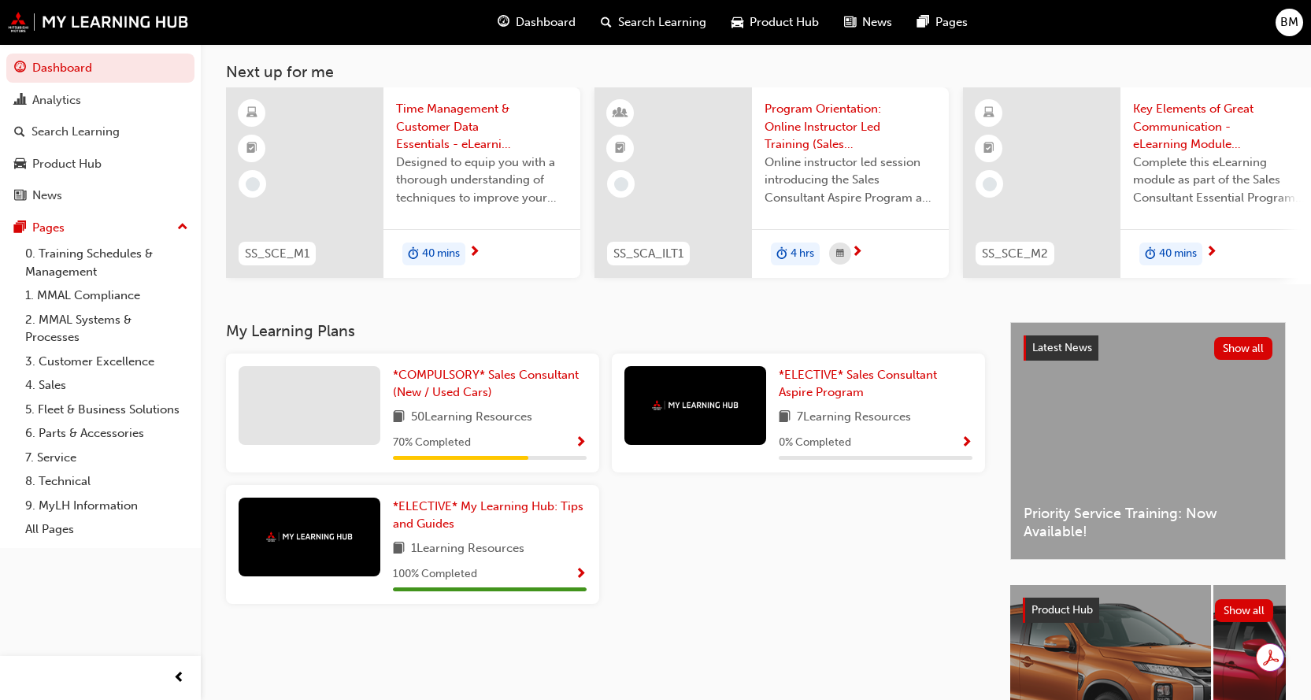 Image resolution: width=1311 pixels, height=700 pixels. I want to click on h3: Next up for me, so click(756, 72).